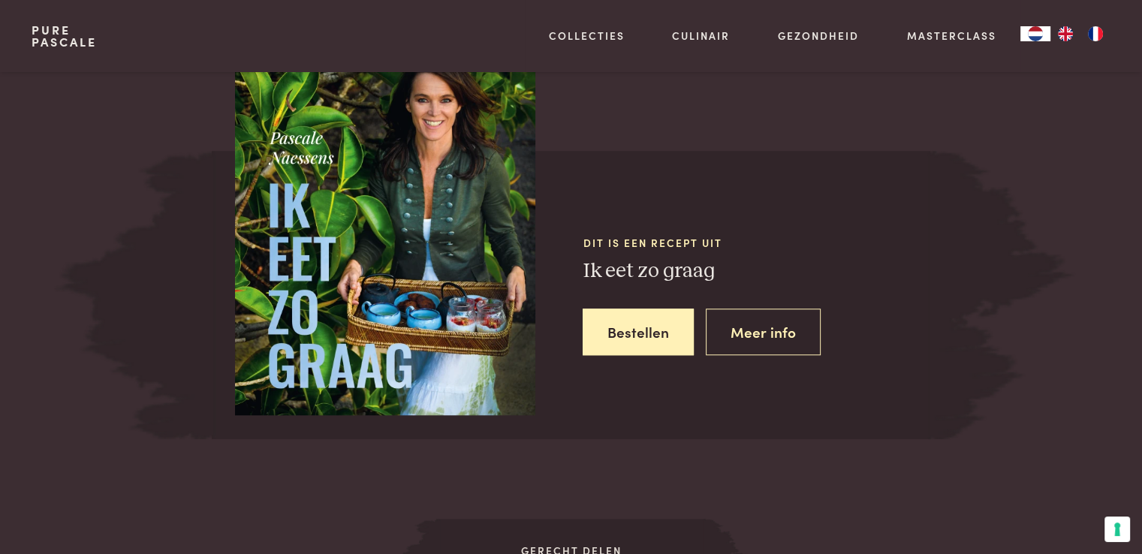  I want to click on a: EN, so click(1065, 34).